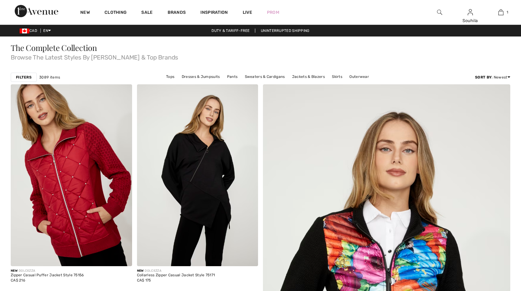  What do you see at coordinates (71, 175) in the screenshot?
I see `img: Zipper Casual Puffer Jacket Style 75156. Red` at bounding box center [71, 175].